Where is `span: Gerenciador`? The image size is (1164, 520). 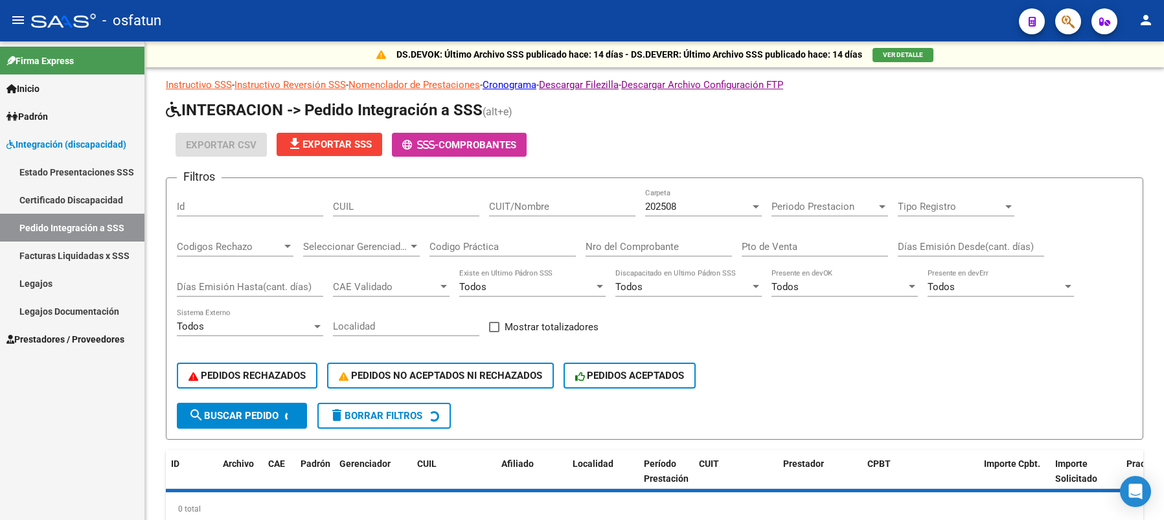
span: Gerenciador is located at coordinates (365, 464).